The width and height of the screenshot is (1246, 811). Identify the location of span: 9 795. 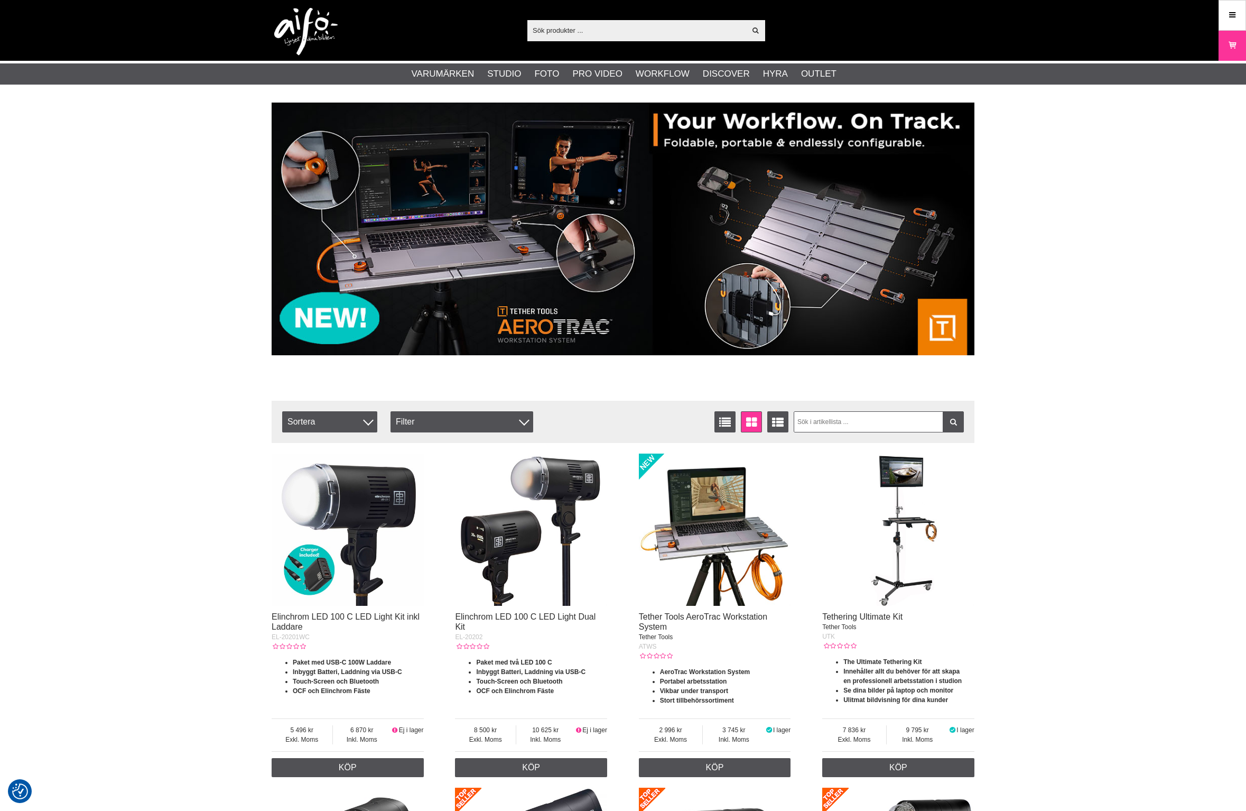
(918, 730).